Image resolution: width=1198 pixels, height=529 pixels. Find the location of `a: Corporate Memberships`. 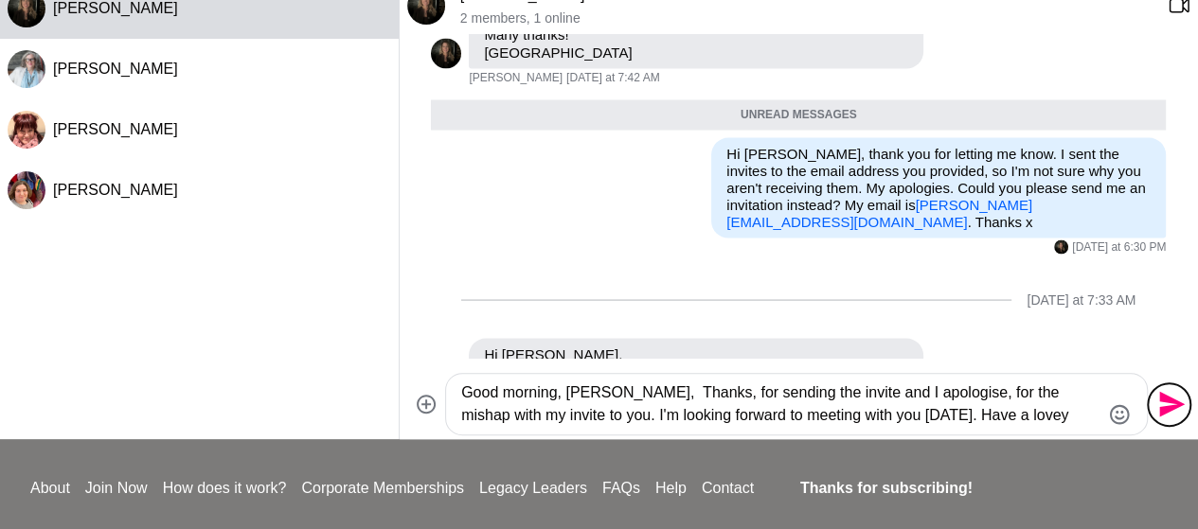

a: Corporate Memberships is located at coordinates (383, 489).